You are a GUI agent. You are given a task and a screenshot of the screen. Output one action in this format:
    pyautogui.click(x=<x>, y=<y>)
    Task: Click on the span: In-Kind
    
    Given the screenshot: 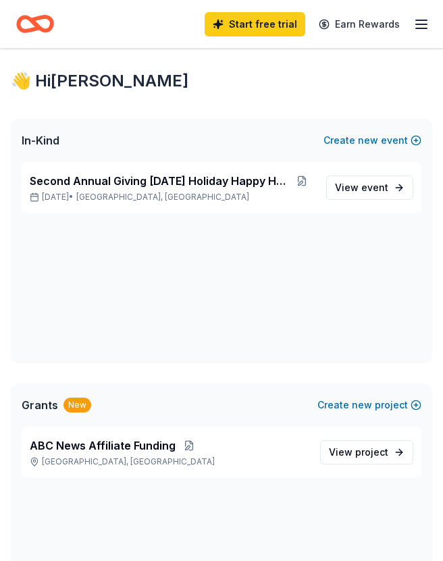 What is the action you would take?
    pyautogui.click(x=41, y=140)
    